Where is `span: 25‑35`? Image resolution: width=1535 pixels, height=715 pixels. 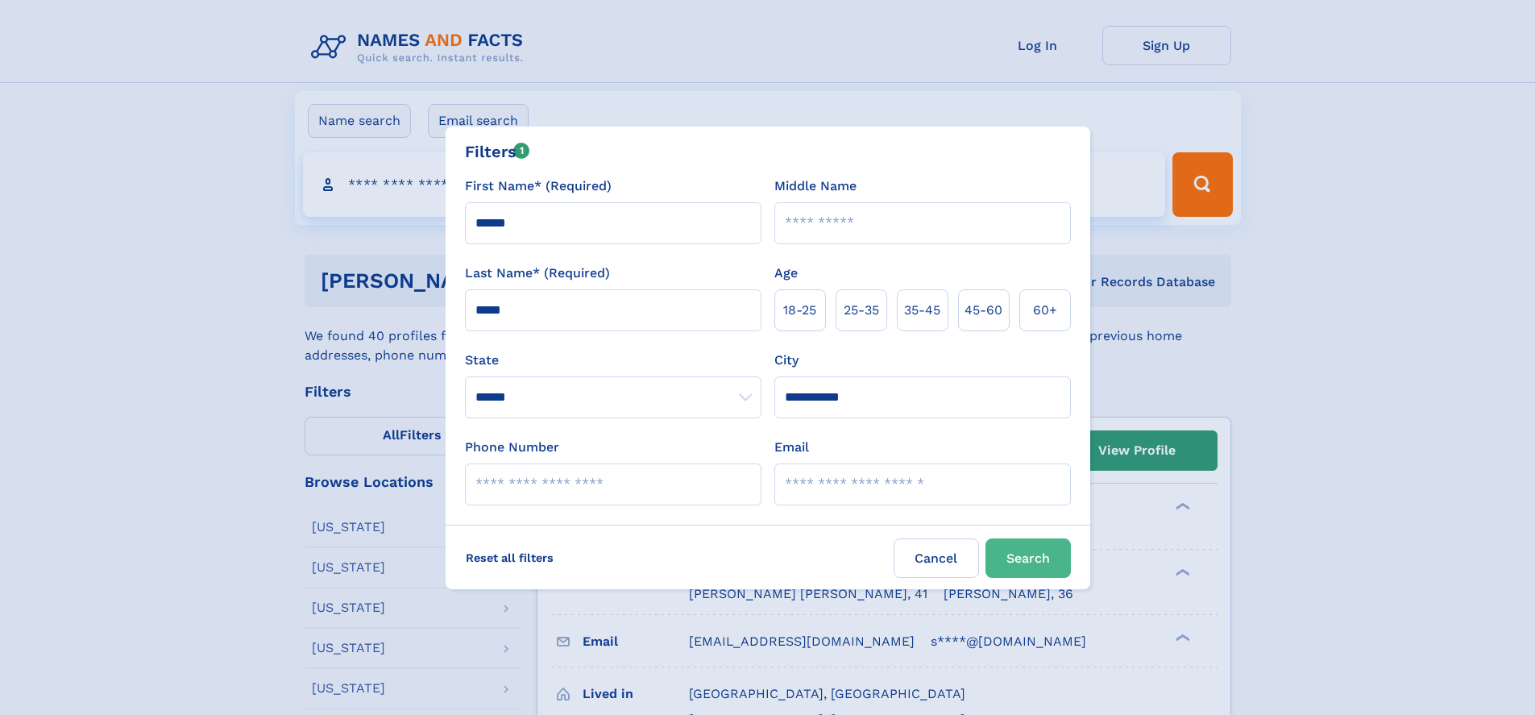 span: 25‑35 is located at coordinates (861, 310).